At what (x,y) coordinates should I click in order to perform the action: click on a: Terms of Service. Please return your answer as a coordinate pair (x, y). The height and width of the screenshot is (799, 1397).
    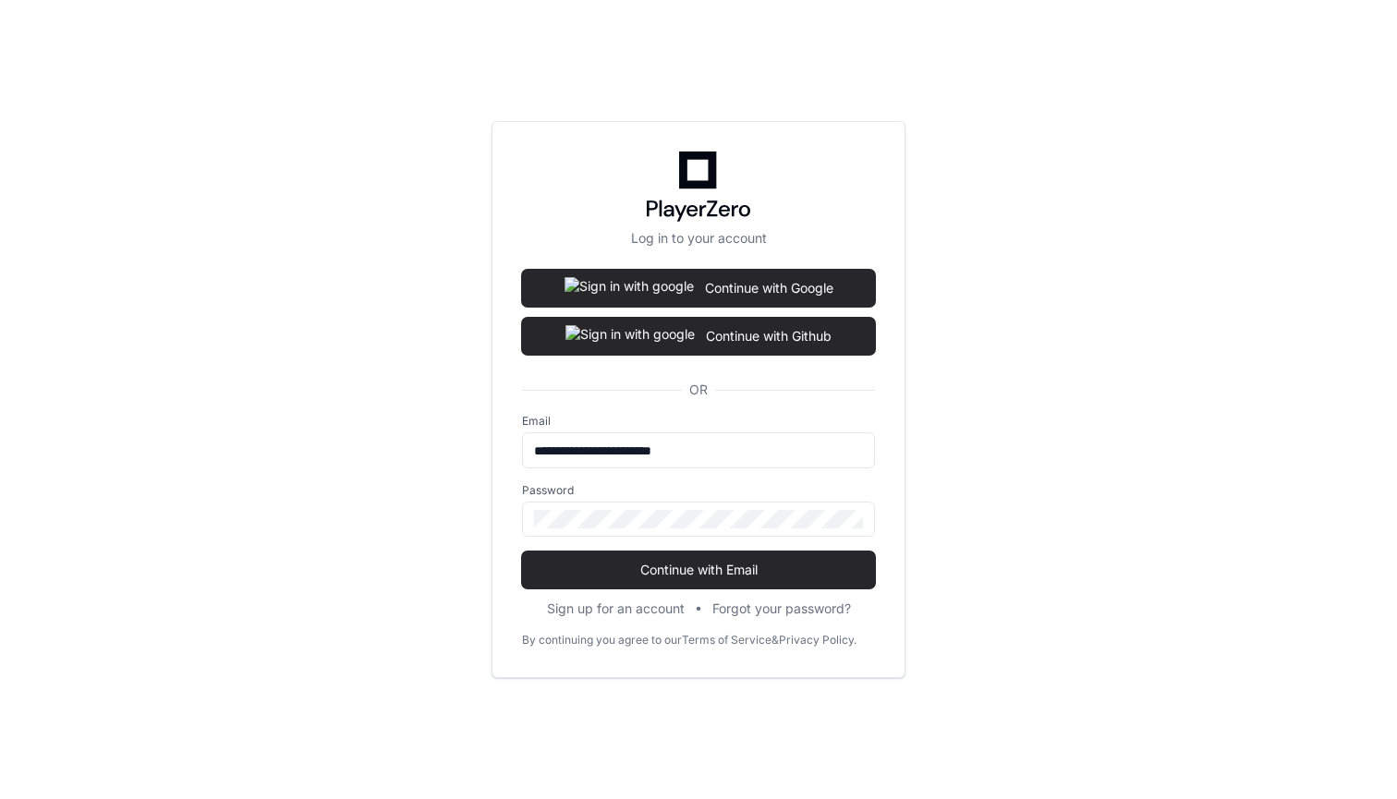
    Looking at the image, I should click on (726, 640).